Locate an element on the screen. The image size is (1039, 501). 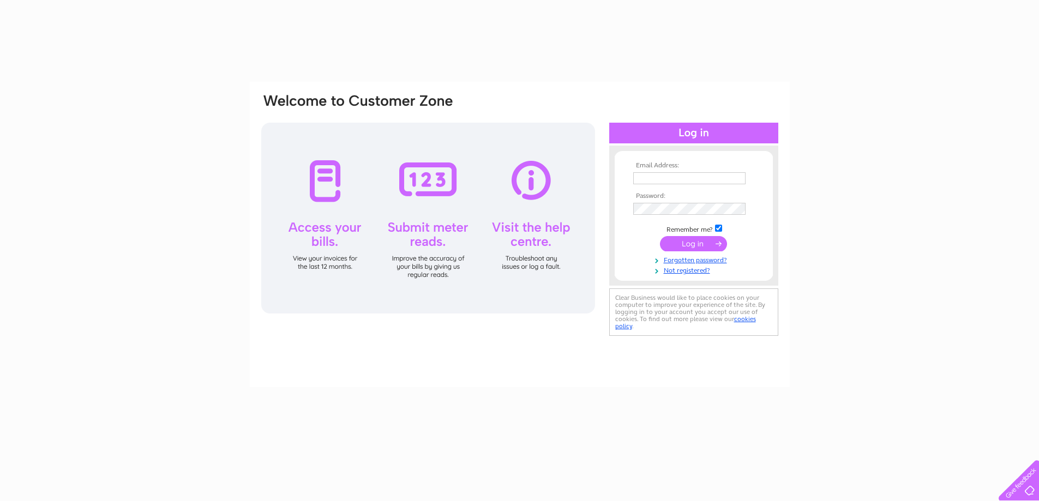
th: Email Address: is located at coordinates (694, 166).